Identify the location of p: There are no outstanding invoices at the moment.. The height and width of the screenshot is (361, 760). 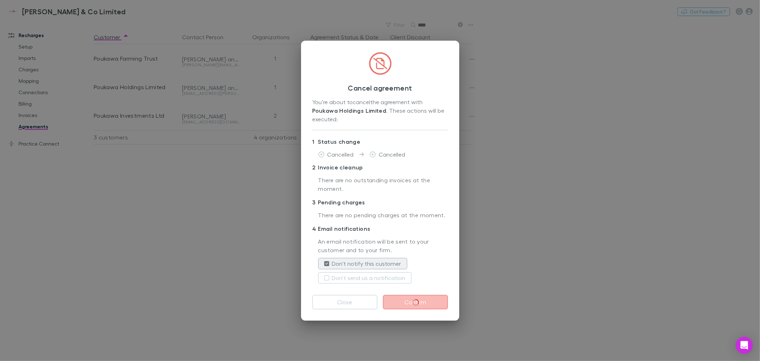
(383, 185).